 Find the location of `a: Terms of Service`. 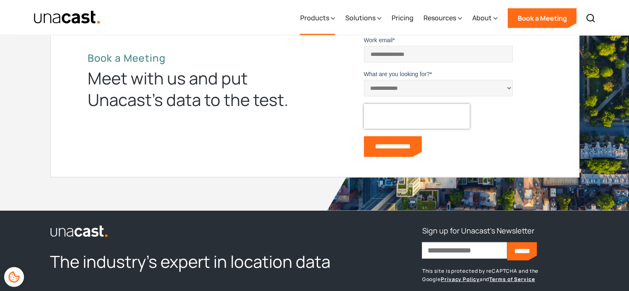

a: Terms of Service is located at coordinates (512, 279).